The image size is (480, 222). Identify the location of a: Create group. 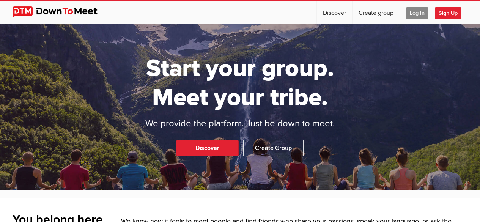
(376, 12).